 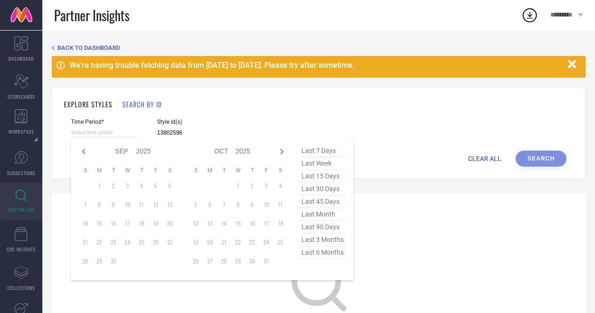 What do you see at coordinates (21, 249) in the screenshot?
I see `span: CDC INSIGHTS` at bounding box center [21, 249].